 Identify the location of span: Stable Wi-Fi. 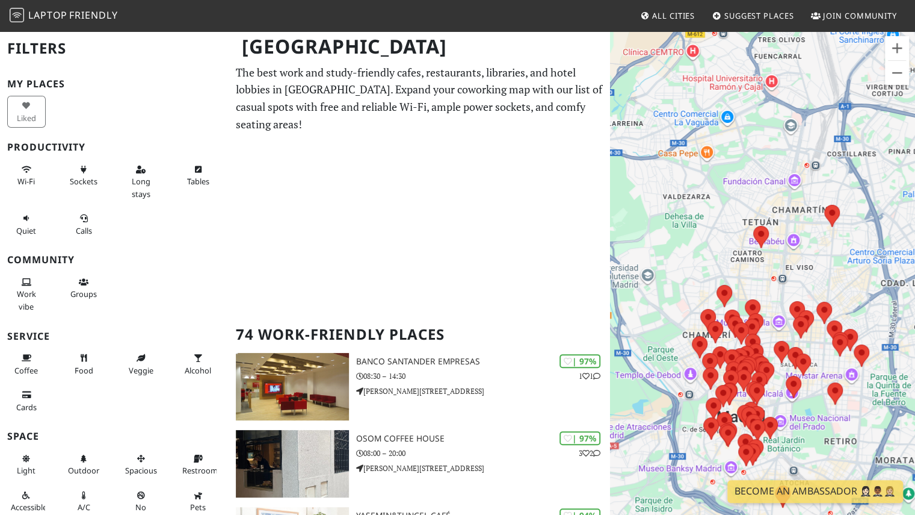
(26, 181).